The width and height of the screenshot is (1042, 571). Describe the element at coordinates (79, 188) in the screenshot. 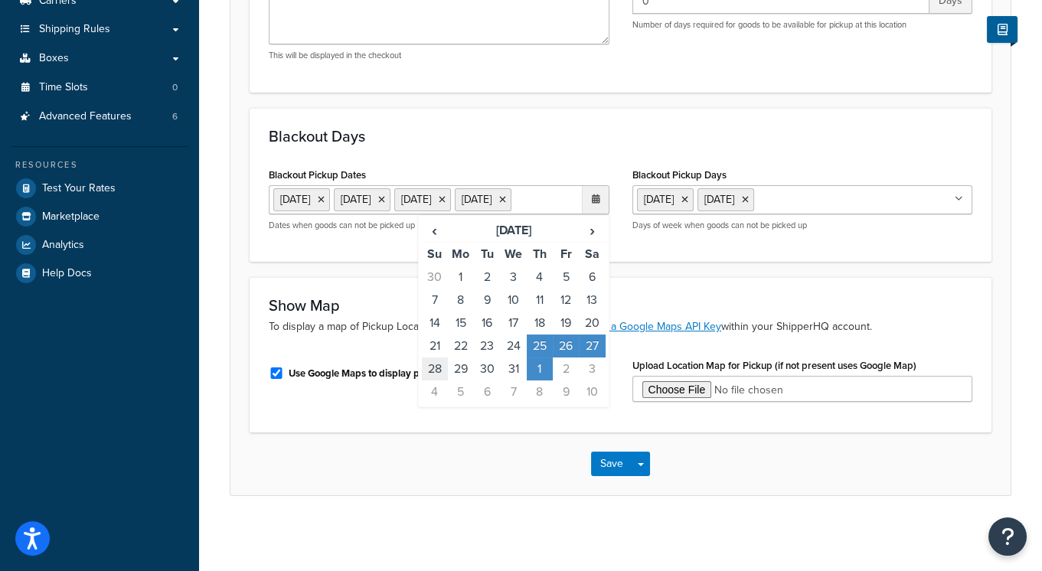

I see `span: Test Your Rates` at that location.